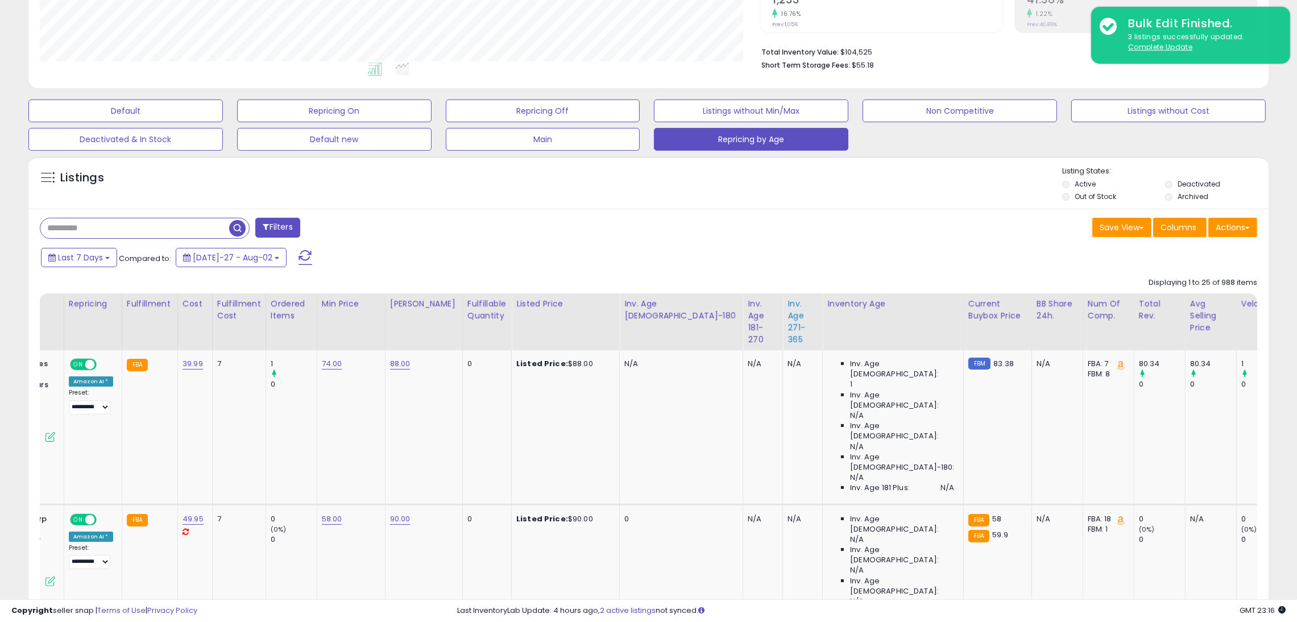  Describe the element at coordinates (1057, 310) in the screenshot. I see `div: BB Share 24h.` at that location.